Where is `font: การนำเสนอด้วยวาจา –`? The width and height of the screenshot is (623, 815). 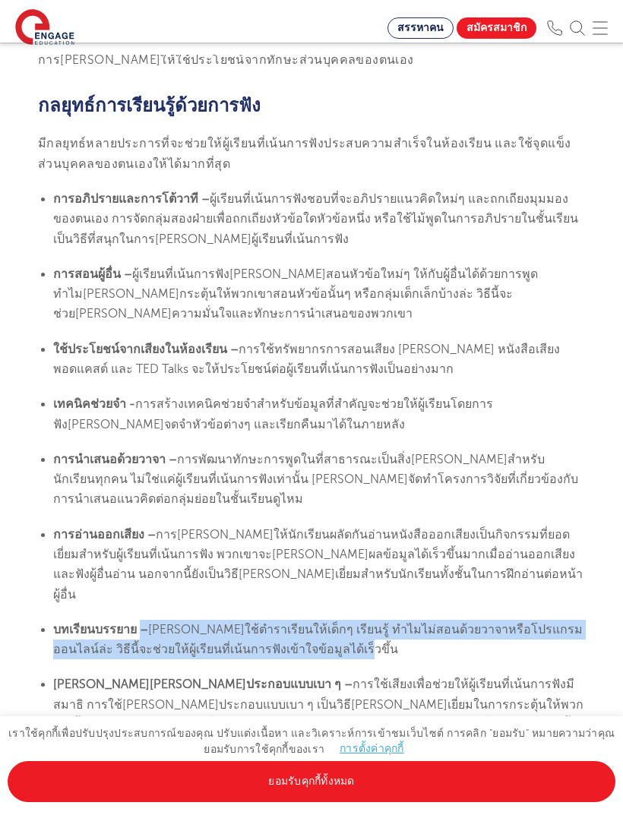 font: การนำเสนอด้วยวาจา – is located at coordinates (115, 459).